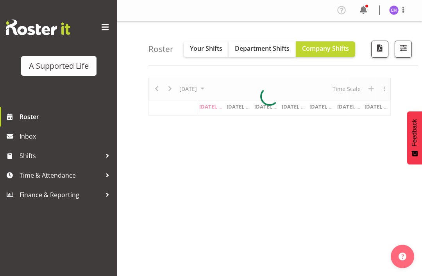 The width and height of the screenshot is (422, 276). I want to click on span: Feedback, so click(414, 133).